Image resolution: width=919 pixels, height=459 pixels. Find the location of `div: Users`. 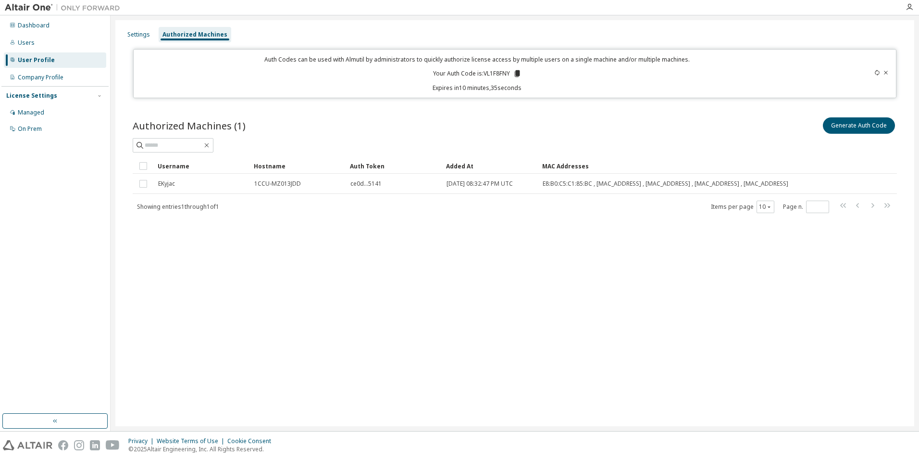

div: Users is located at coordinates (26, 43).